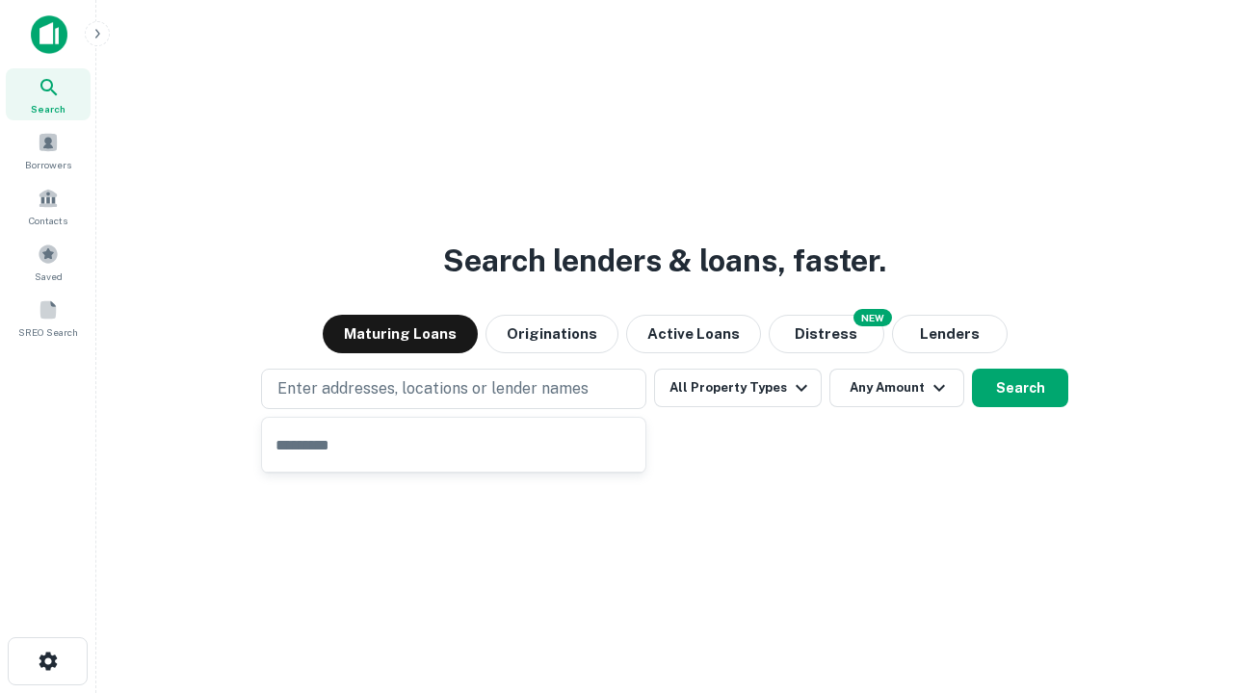  Describe the element at coordinates (48, 318) in the screenshot. I see `div: SREO Search` at that location.